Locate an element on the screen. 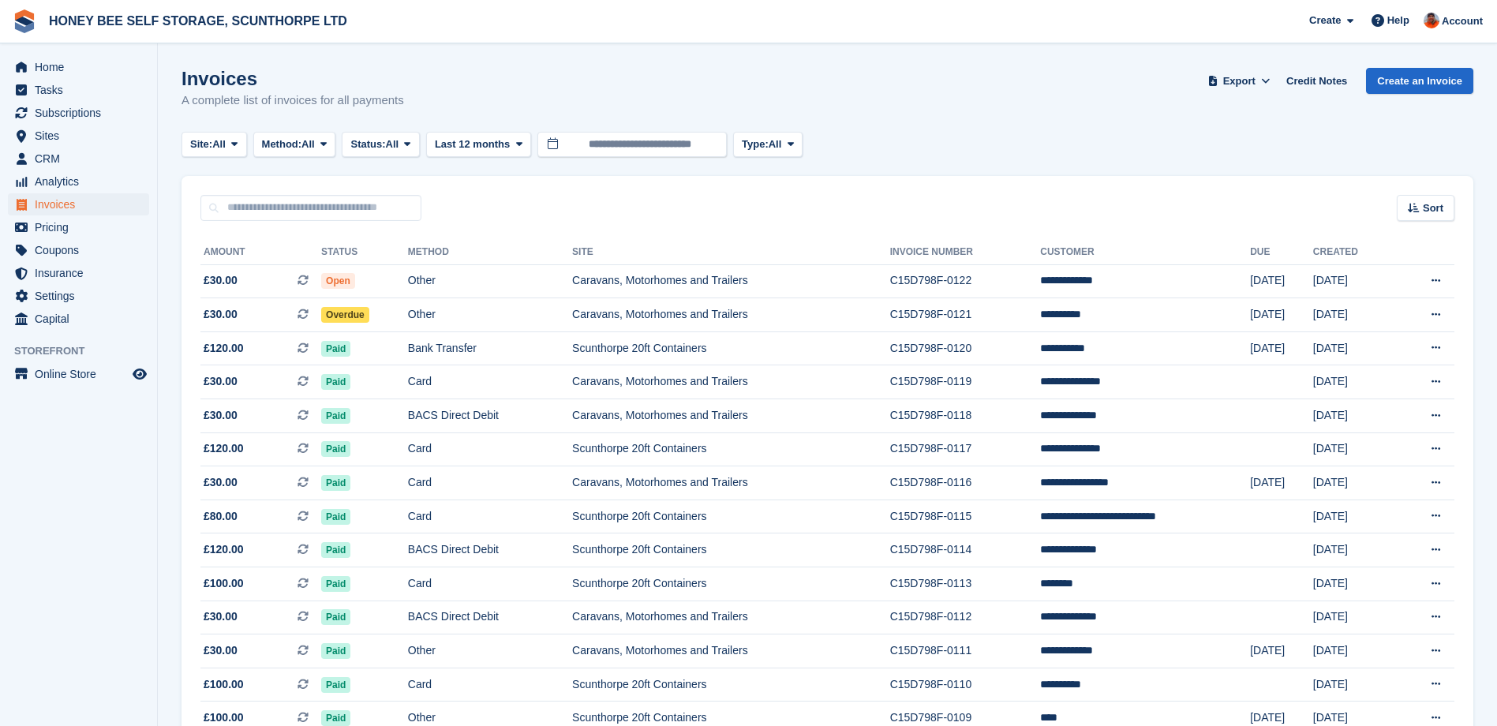 The height and width of the screenshot is (726, 1497). button: Last 12 months is located at coordinates (478, 144).